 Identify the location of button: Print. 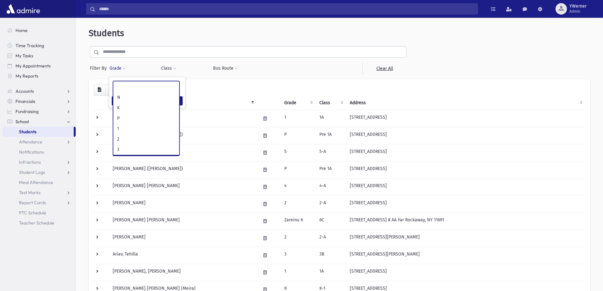
(111, 90).